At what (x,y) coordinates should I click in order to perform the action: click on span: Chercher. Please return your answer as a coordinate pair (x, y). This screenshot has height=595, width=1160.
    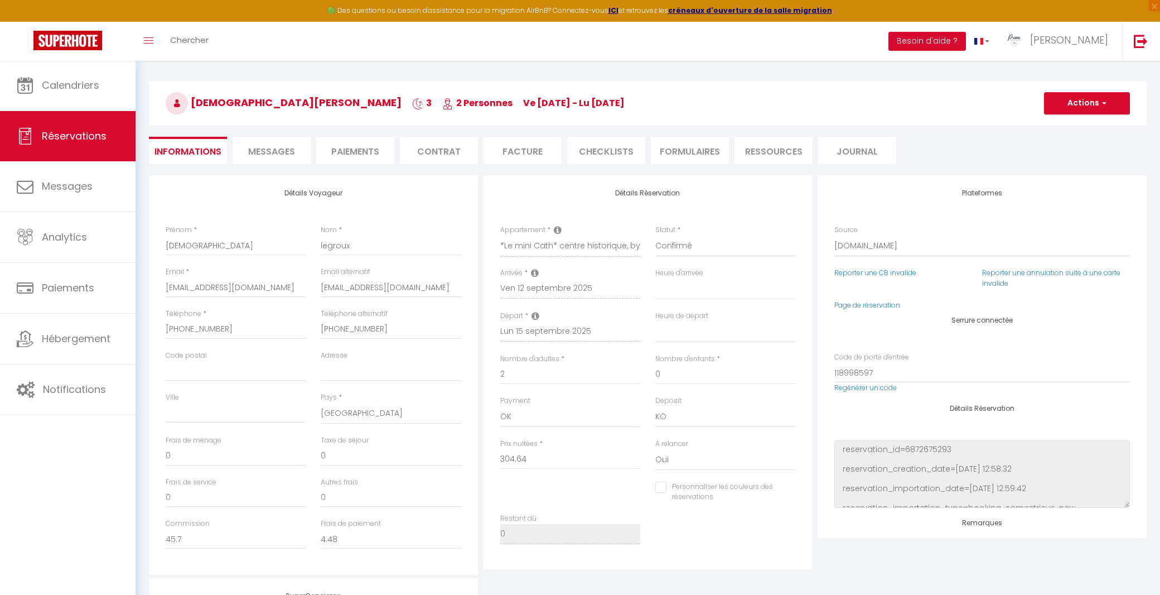
    Looking at the image, I should click on (189, 40).